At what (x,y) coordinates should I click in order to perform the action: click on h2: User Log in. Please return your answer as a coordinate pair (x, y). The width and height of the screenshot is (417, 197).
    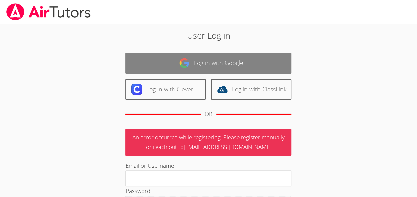
    Looking at the image, I should click on (208, 36).